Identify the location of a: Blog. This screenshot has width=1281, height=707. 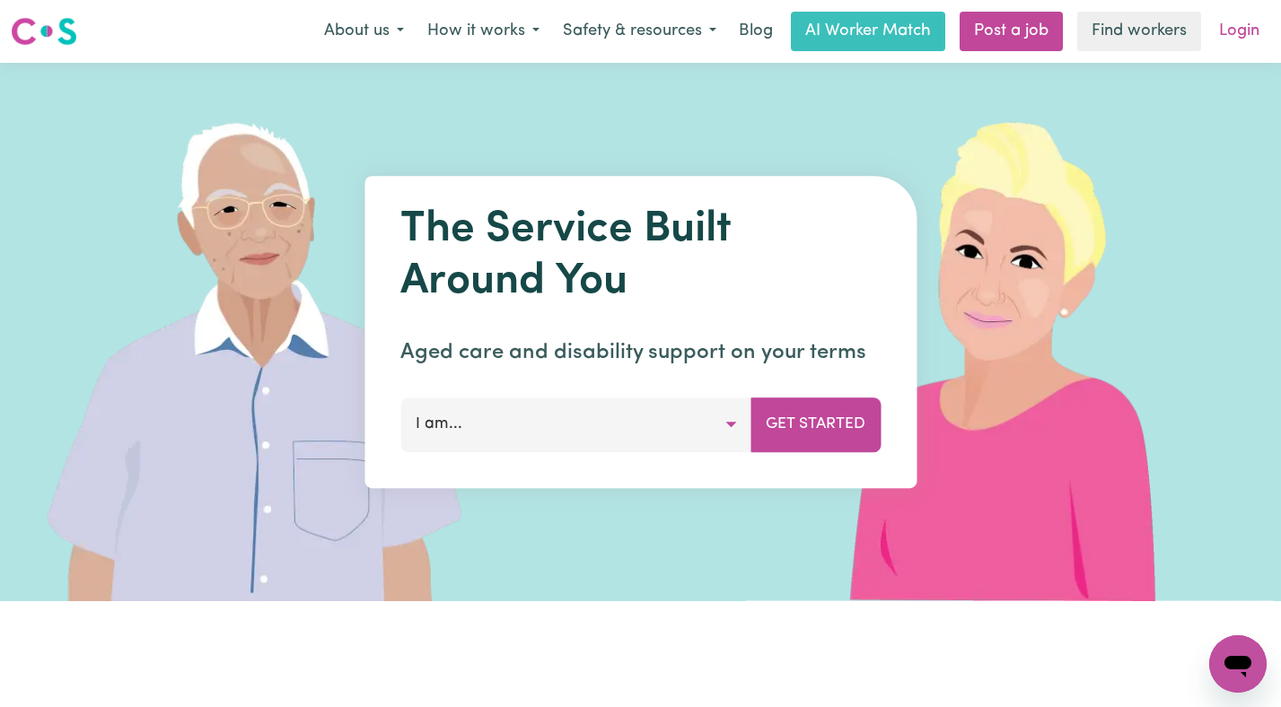
(756, 31).